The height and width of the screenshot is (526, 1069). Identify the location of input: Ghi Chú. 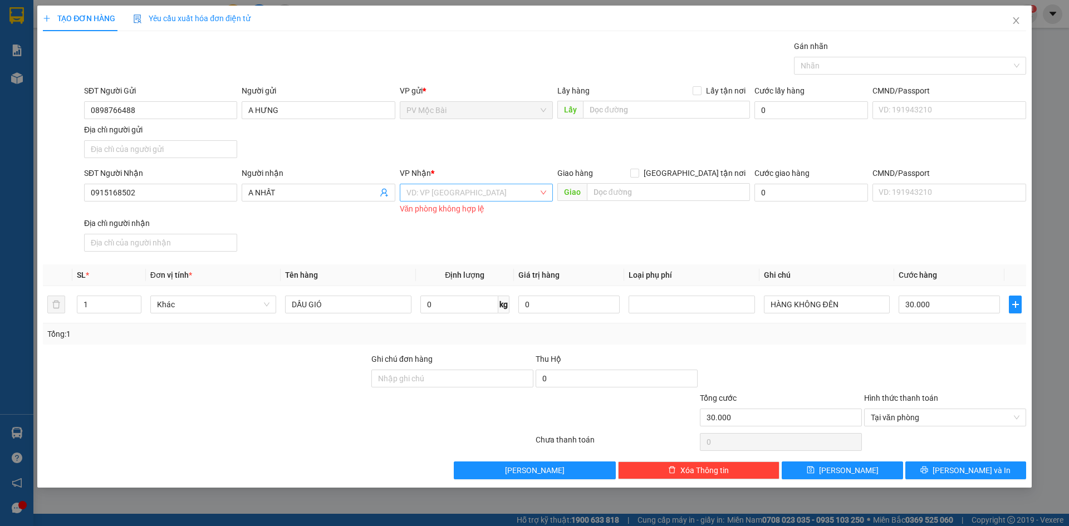
(827, 305).